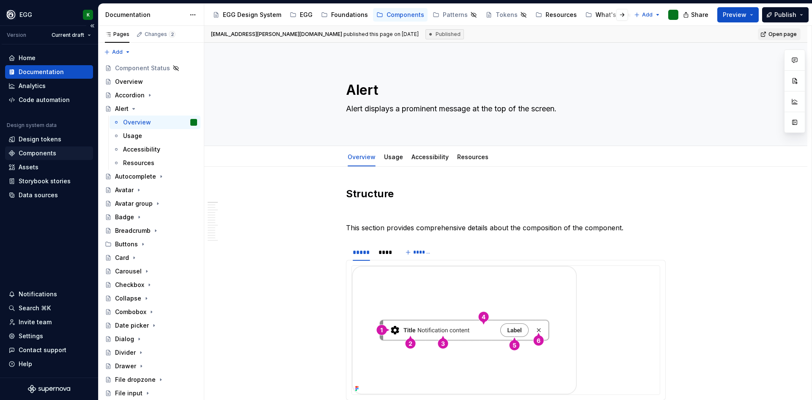 The height and width of the screenshot is (400, 812). I want to click on div: Avatar, so click(124, 190).